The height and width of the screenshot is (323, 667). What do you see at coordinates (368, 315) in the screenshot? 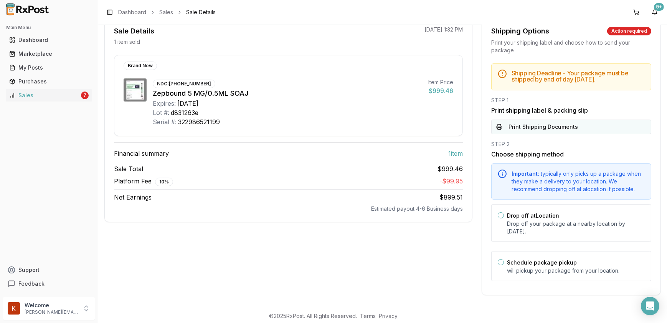
I see `a: Terms` at bounding box center [368, 315].